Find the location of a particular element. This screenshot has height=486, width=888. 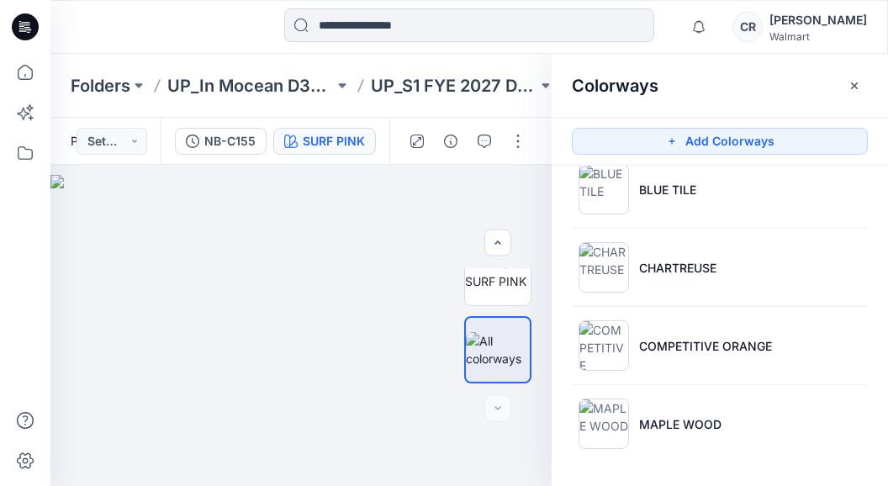

a: Folders is located at coordinates (100, 86).